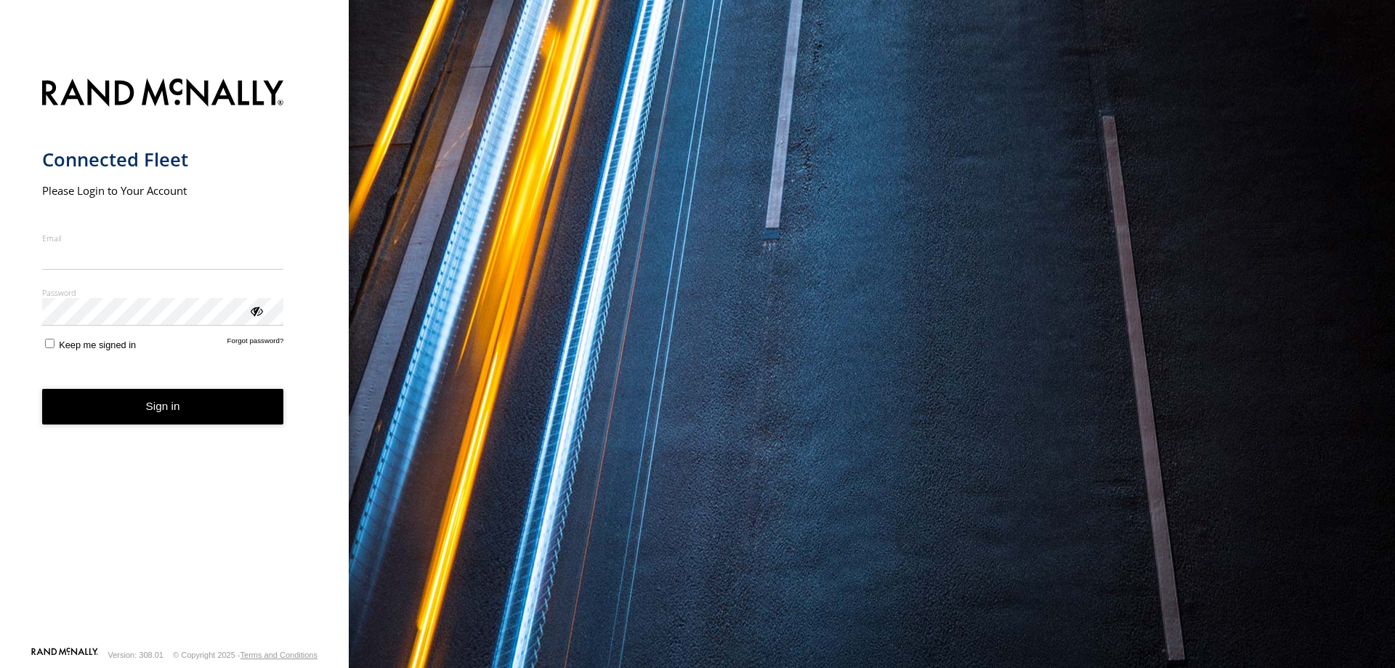 Image resolution: width=1395 pixels, height=668 pixels. Describe the element at coordinates (163, 238) in the screenshot. I see `label: Email` at that location.